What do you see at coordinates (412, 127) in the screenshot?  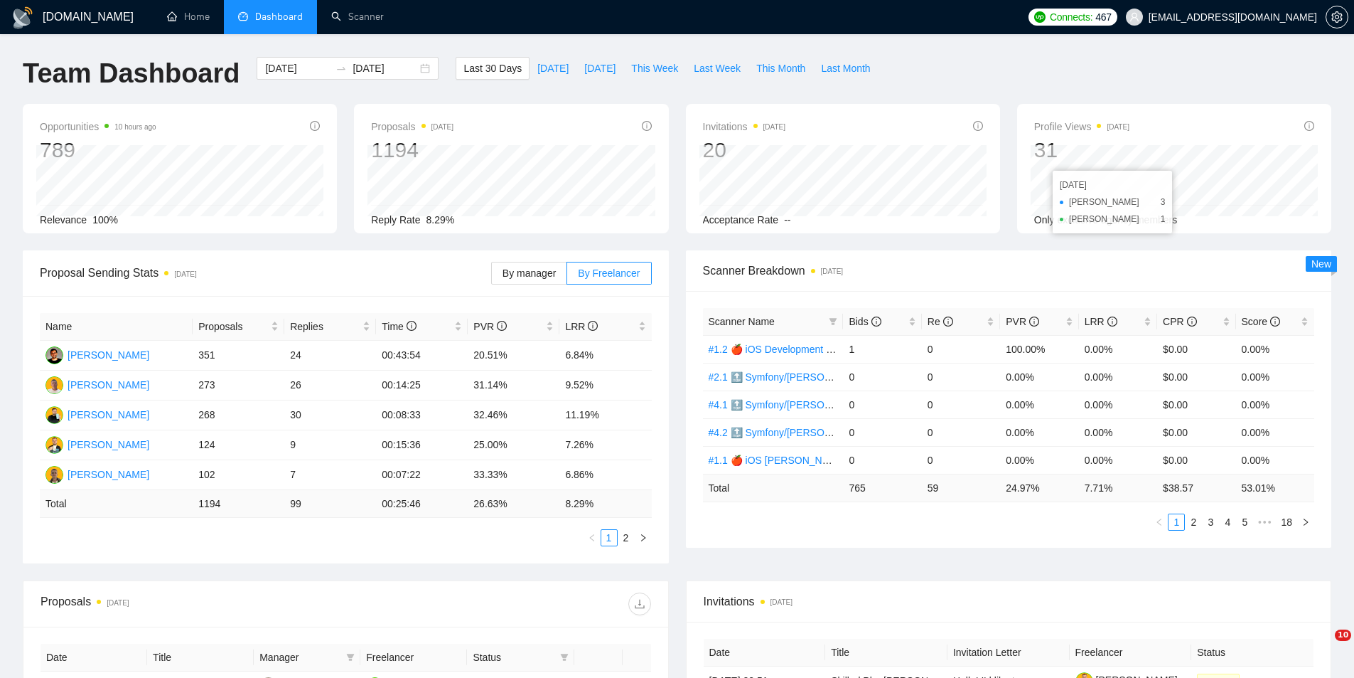 I see `span: Proposals` at bounding box center [412, 127].